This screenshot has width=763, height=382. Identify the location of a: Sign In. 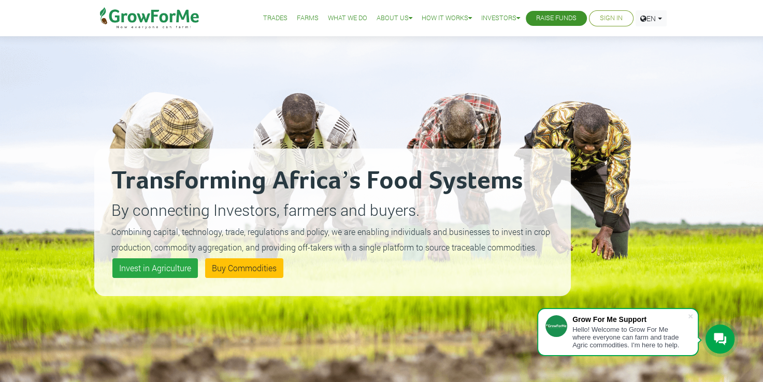
(611, 18).